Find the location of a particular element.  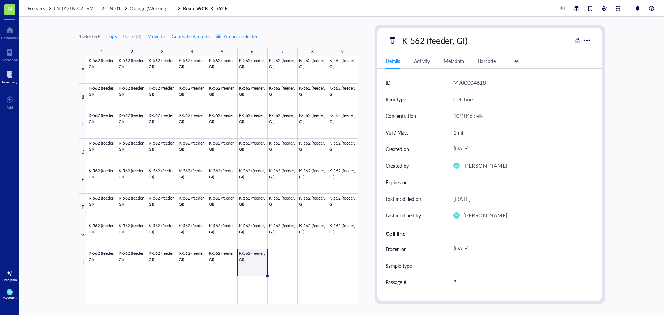

div: Patient ID is located at coordinates (396, 299).